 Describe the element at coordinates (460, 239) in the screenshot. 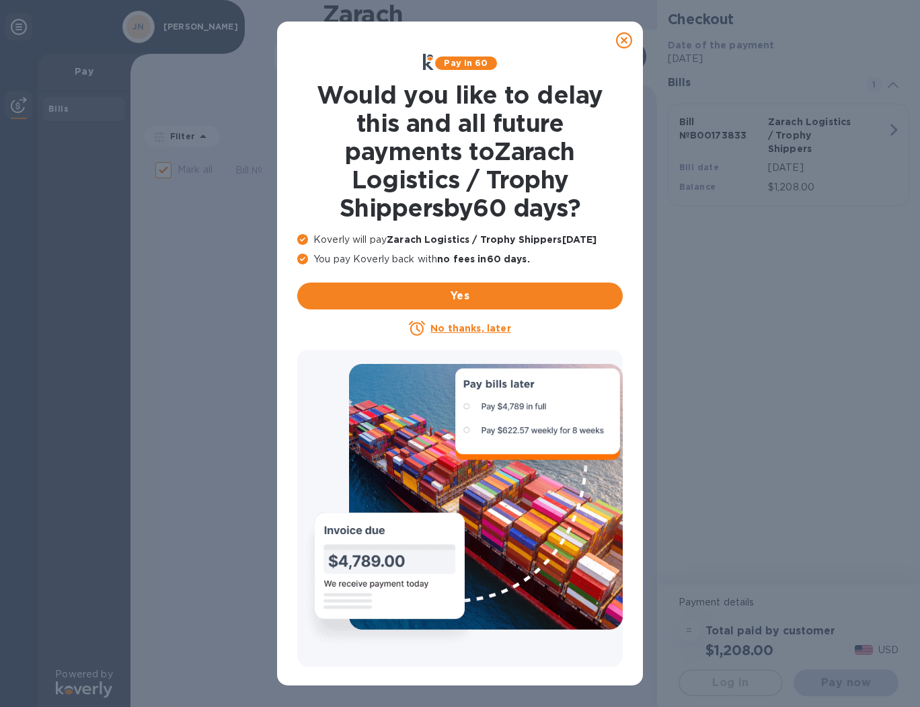

I see `p: Koverly will pay` at that location.